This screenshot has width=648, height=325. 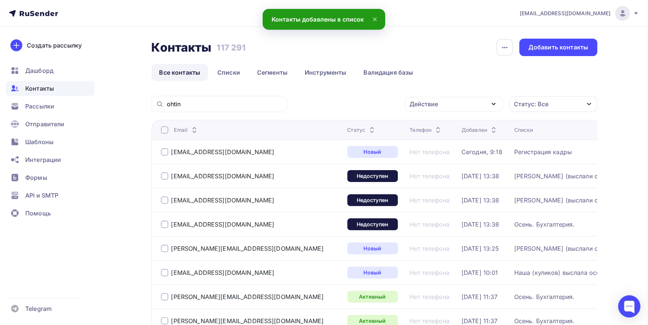 I want to click on span: Интеграции, so click(x=43, y=160).